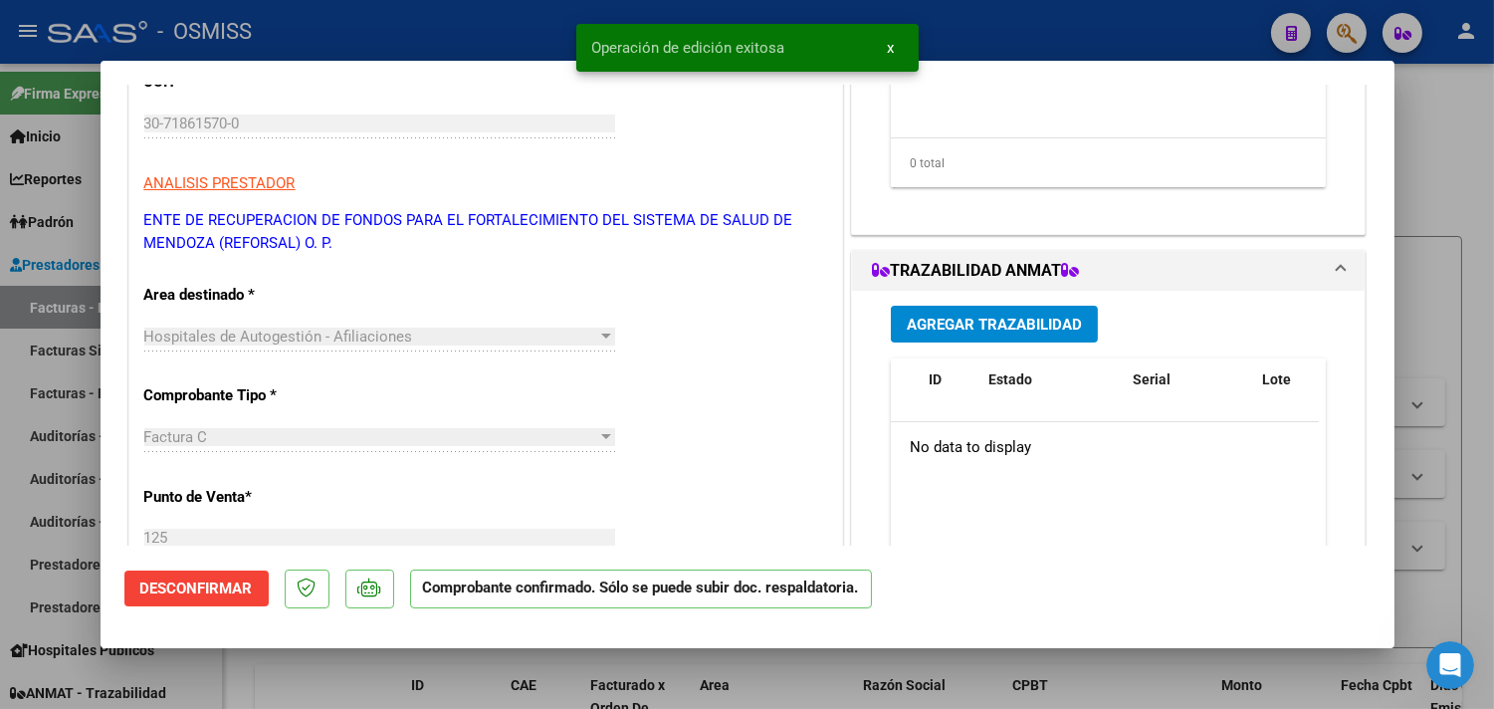 Image resolution: width=1494 pixels, height=709 pixels. I want to click on span: Serial, so click(1152, 379).